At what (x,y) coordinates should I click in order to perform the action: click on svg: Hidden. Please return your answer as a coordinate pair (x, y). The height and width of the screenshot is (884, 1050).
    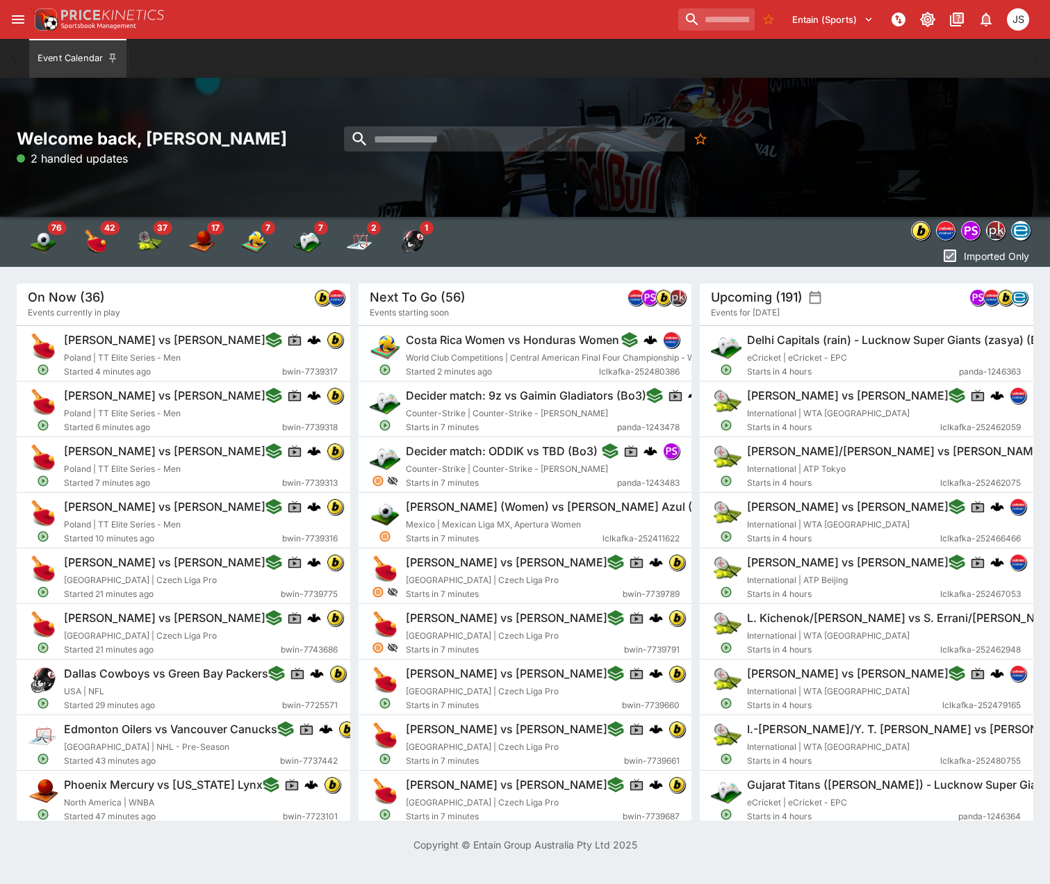
    Looking at the image, I should click on (392, 592).